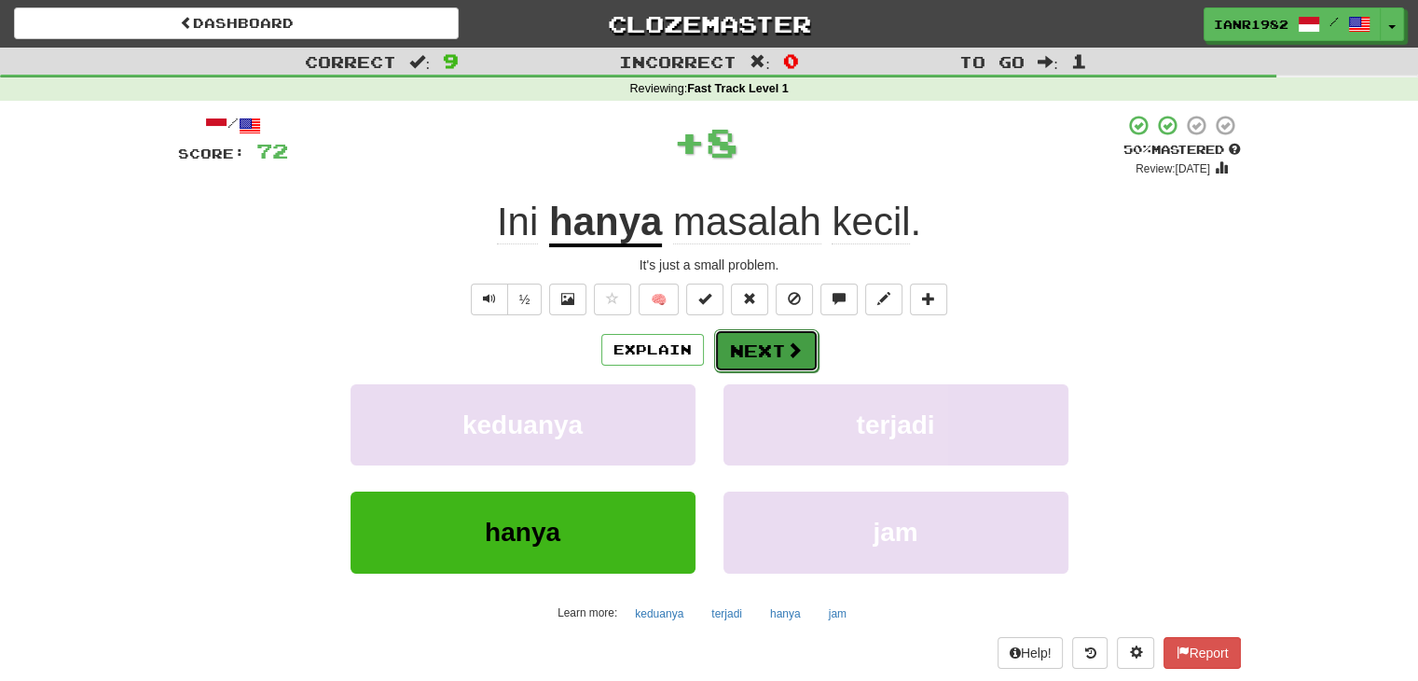 The image size is (1418, 681). I want to click on span: 8, so click(722, 142).